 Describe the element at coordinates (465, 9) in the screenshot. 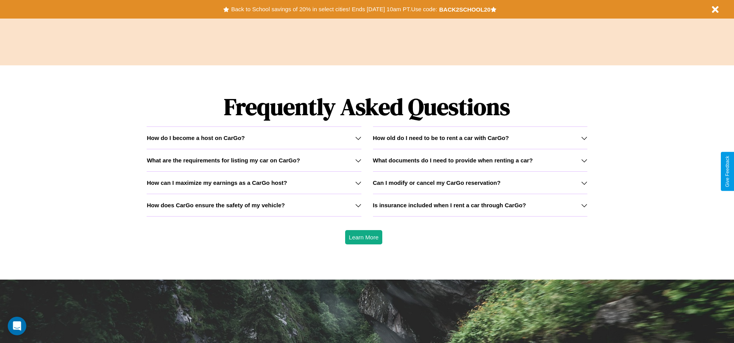

I see `b: BACK2SCHOOL20` at that location.